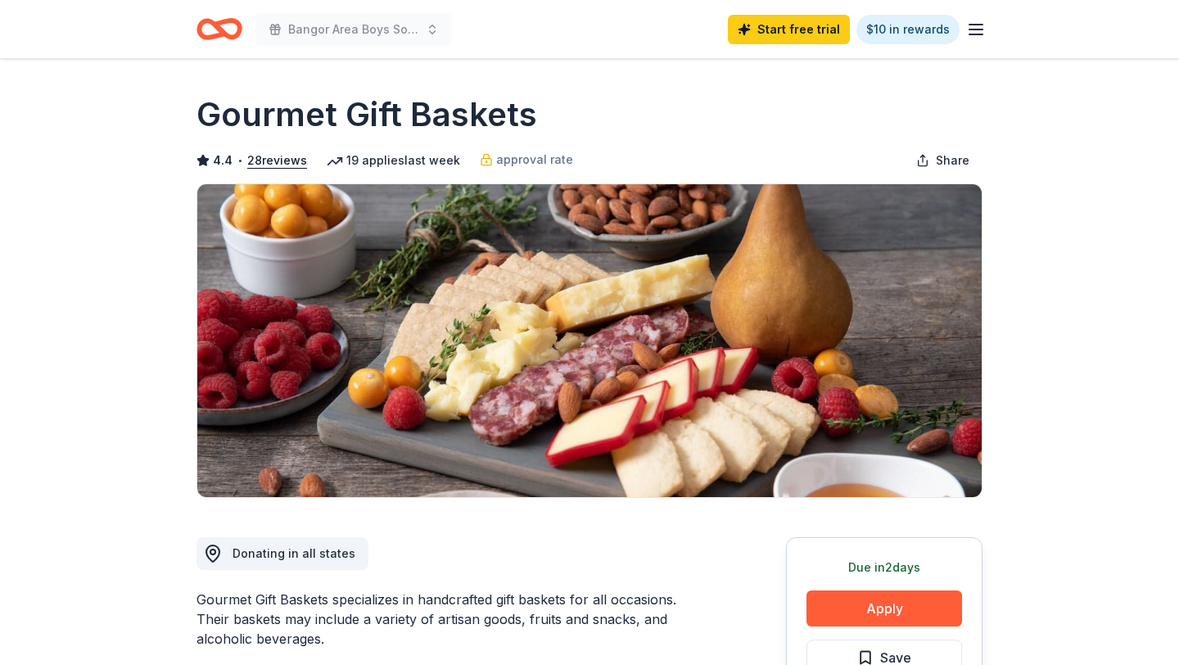 This screenshot has width=1179, height=665. I want to click on button: Share, so click(943, 161).